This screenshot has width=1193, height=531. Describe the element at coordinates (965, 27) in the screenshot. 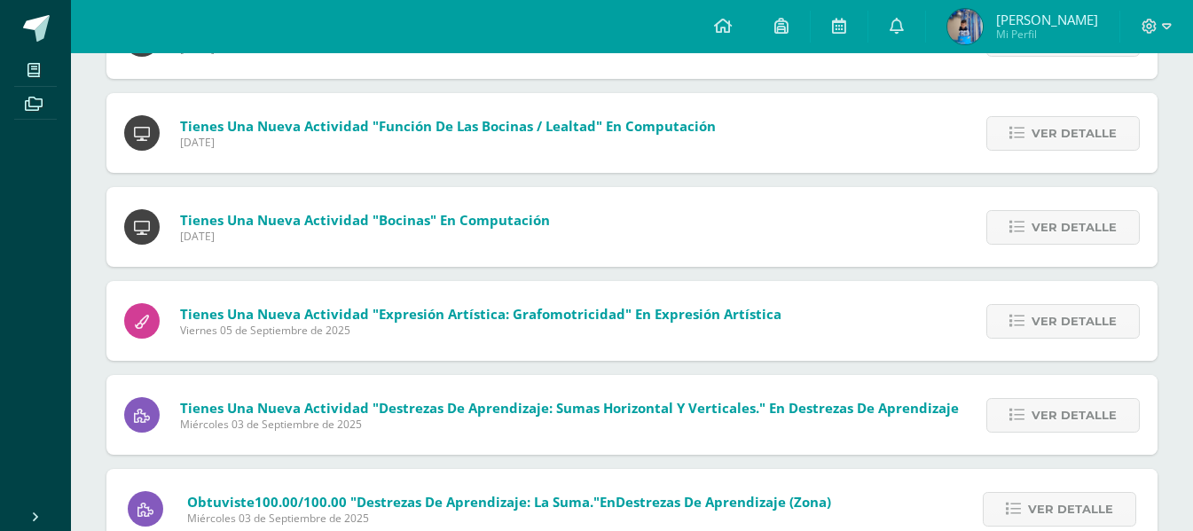

I see `img: e4cc5a724eb4fddbf2b7c0a9cab1ad26.png` at that location.